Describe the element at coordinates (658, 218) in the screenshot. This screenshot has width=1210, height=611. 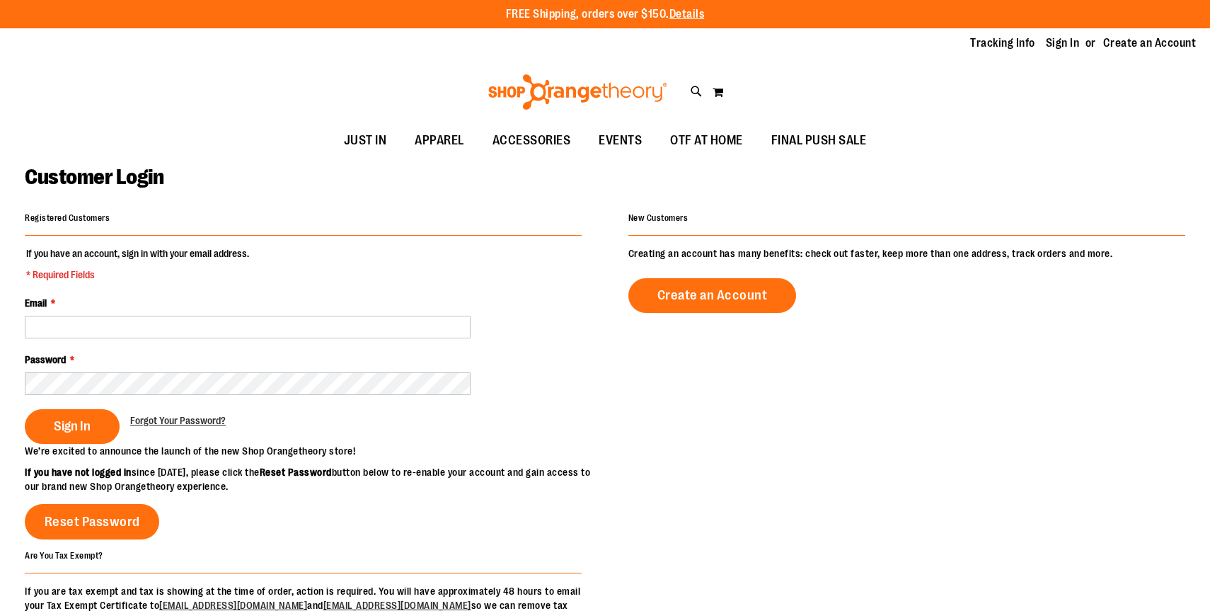
I see `strong: New Customers` at that location.